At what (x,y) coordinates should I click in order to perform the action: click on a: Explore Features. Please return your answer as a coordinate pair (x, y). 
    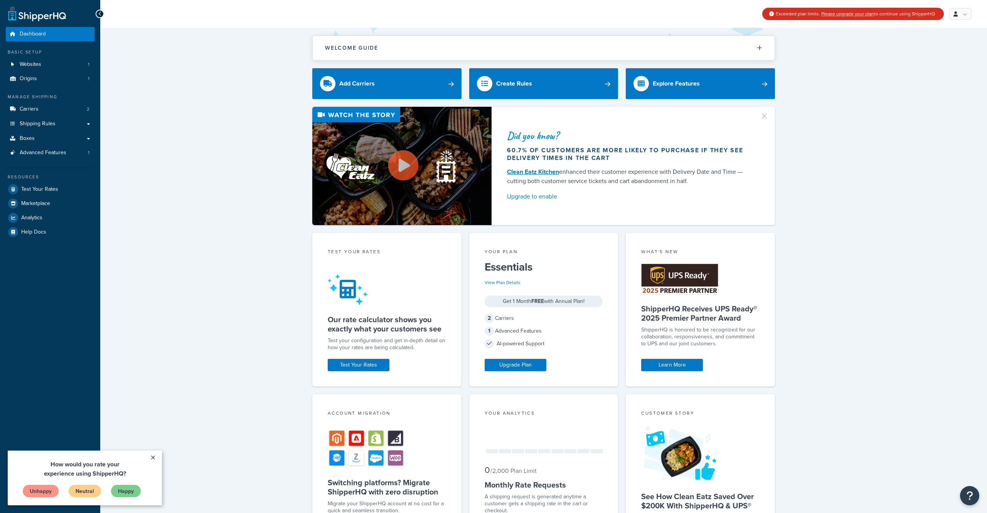
    Looking at the image, I should click on (700, 84).